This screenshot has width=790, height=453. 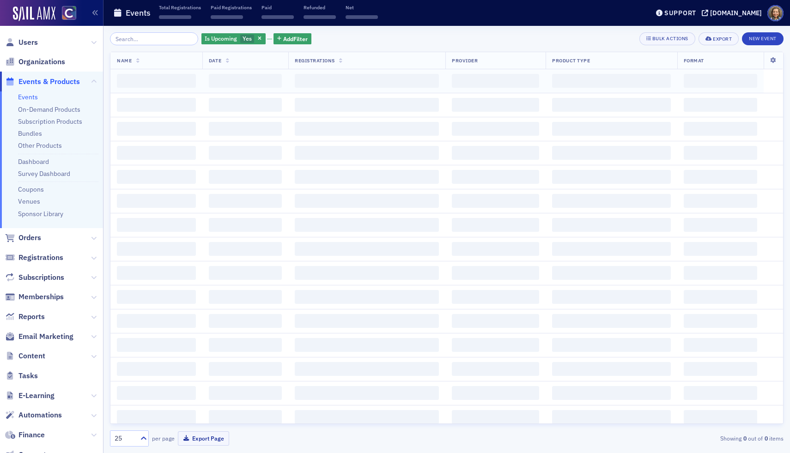 I want to click on a: Organizations, so click(x=35, y=62).